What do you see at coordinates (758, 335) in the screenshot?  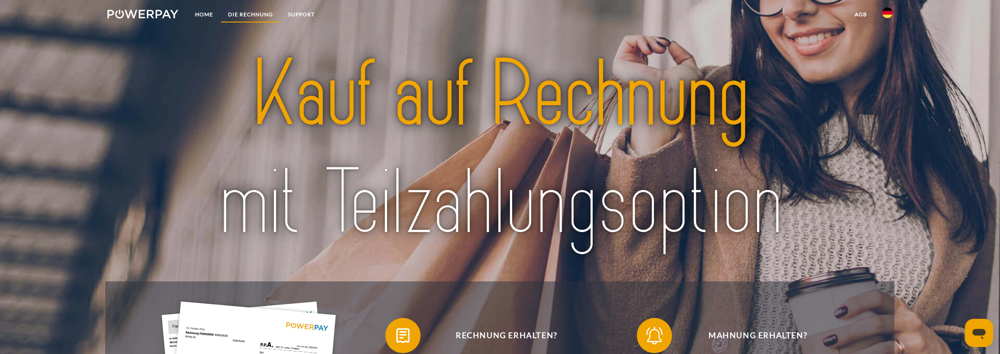 I see `span: Mahnung erhalten?` at bounding box center [758, 335].